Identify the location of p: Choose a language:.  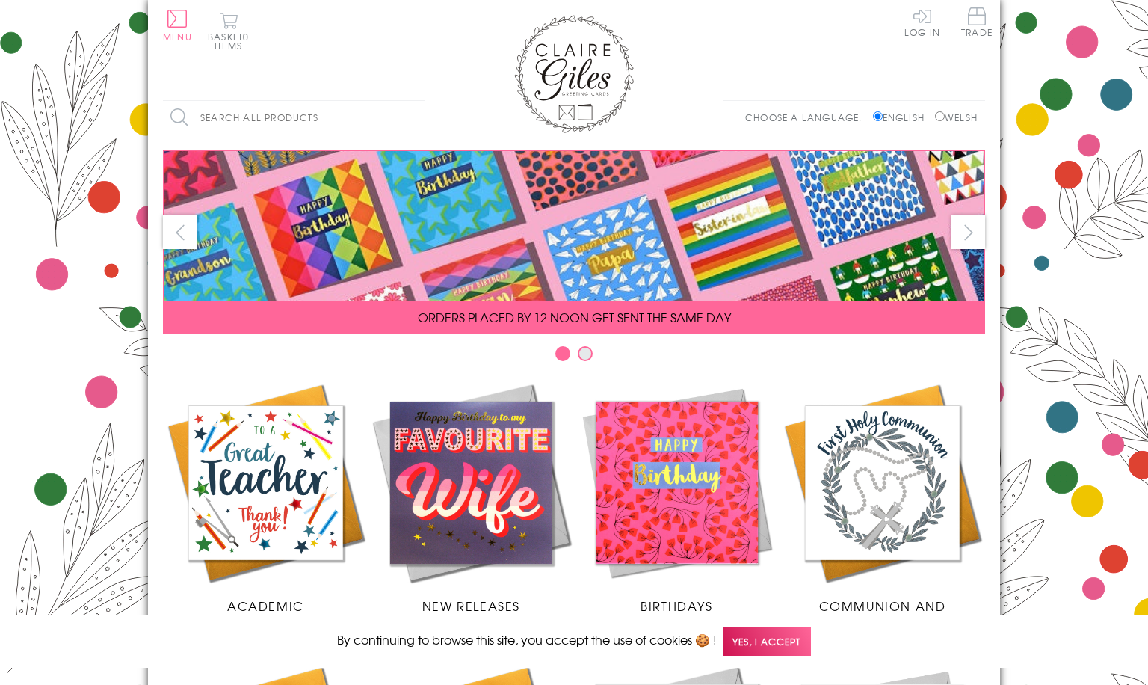
(807, 117).